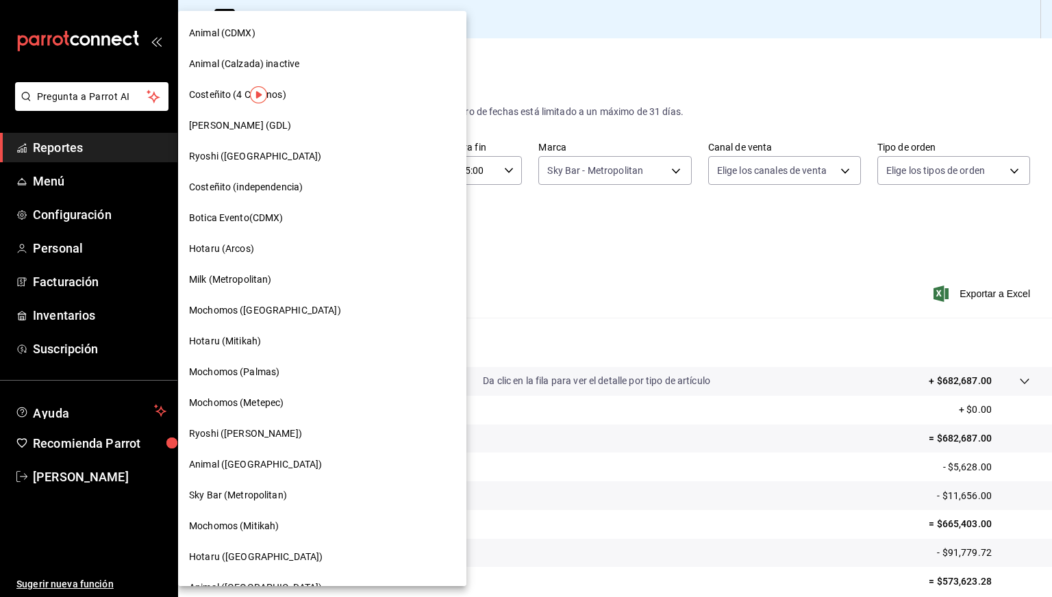  Describe the element at coordinates (322, 187) in the screenshot. I see `div: Costeñito (independencia)` at that location.